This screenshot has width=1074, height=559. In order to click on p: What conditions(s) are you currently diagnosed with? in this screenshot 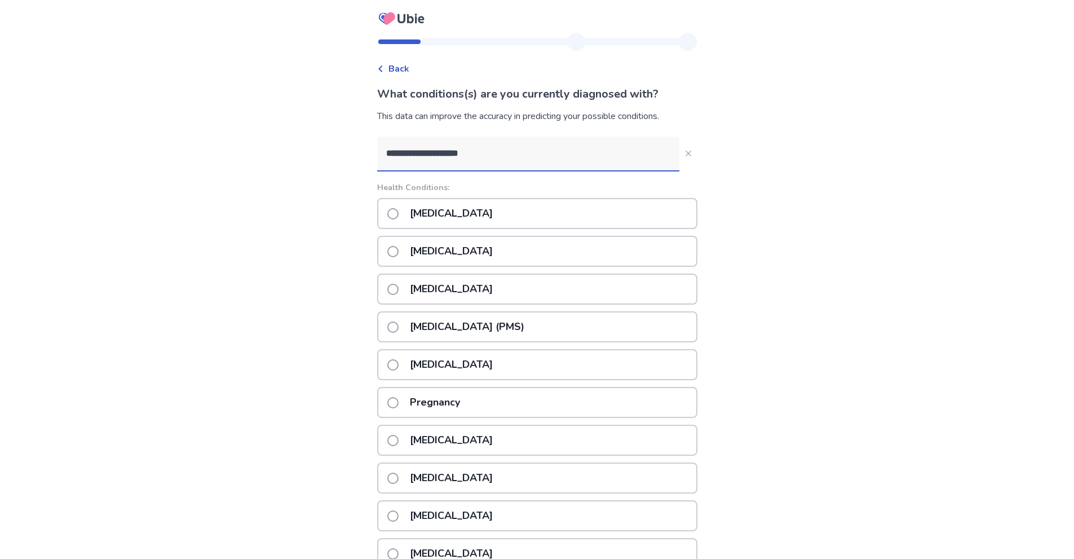, I will do `click(537, 94)`.